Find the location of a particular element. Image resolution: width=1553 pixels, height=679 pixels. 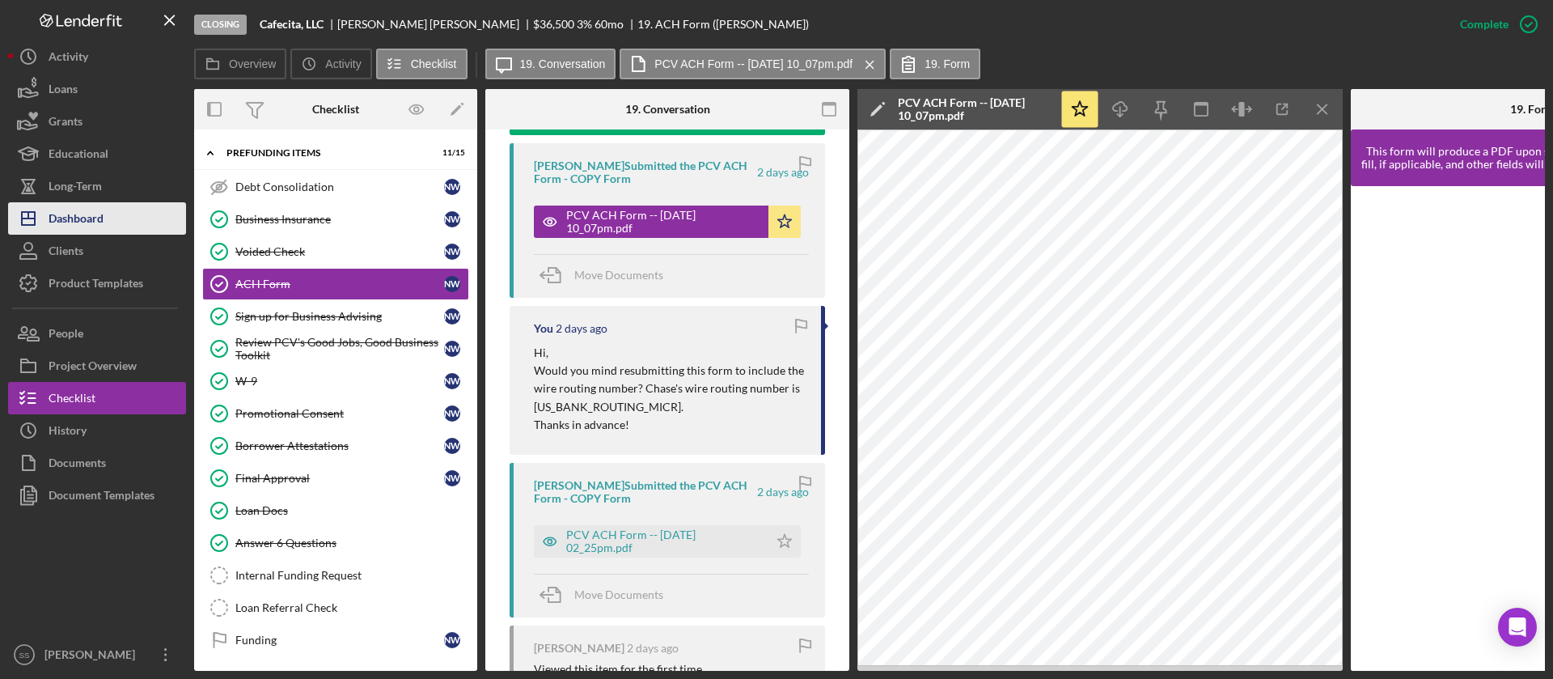

a: Document Templates is located at coordinates (97, 495).